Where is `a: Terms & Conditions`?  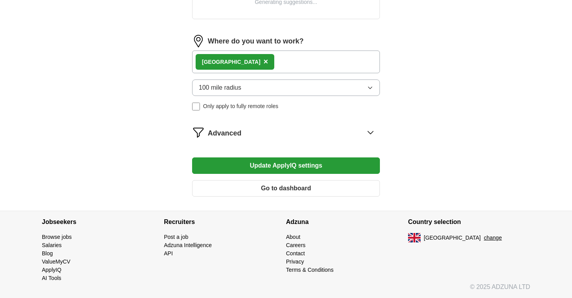 a: Terms & Conditions is located at coordinates (309, 269).